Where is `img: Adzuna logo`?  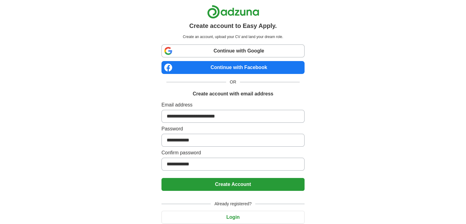
img: Adzuna logo is located at coordinates (233, 12).